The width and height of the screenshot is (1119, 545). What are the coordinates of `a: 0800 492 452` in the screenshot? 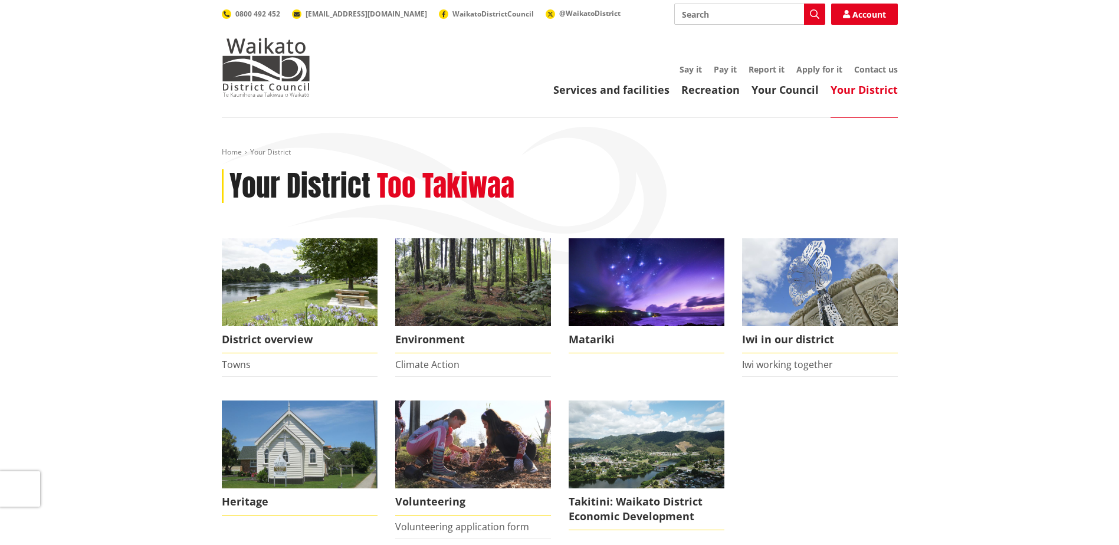 It's located at (251, 14).